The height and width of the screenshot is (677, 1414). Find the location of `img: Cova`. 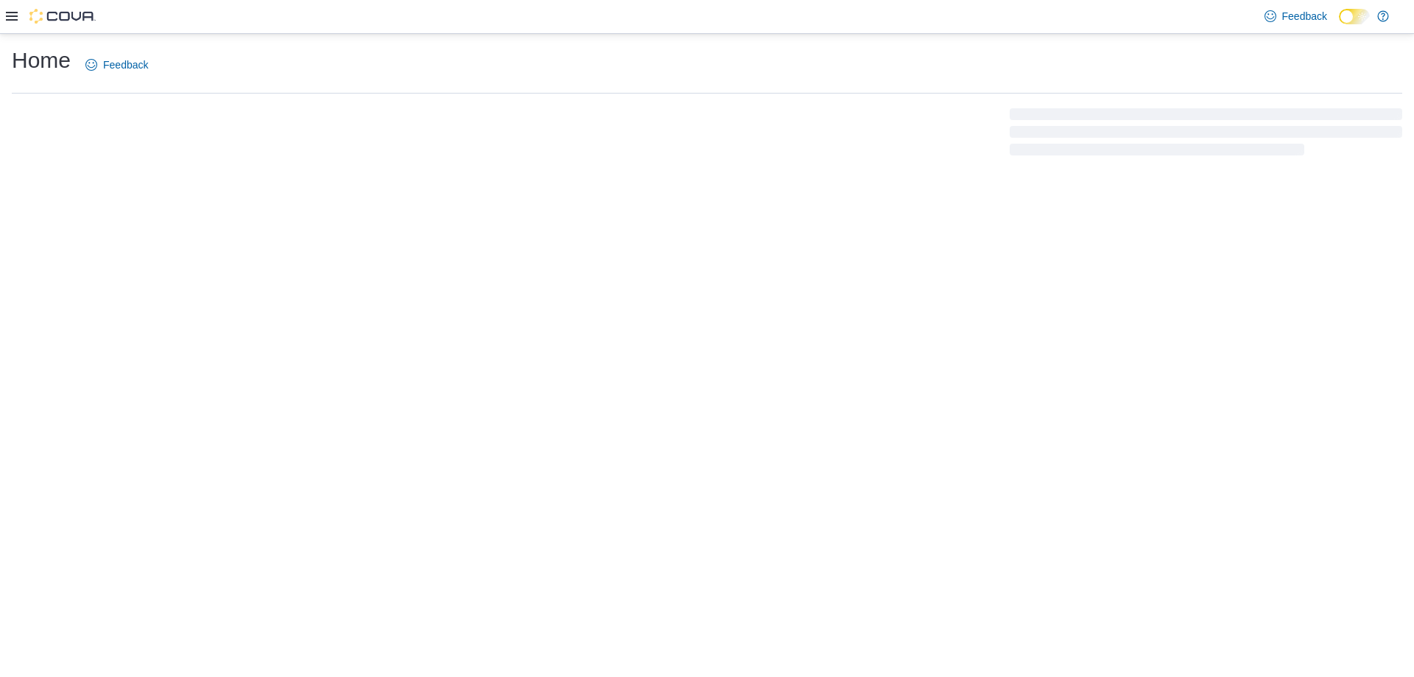

img: Cova is located at coordinates (63, 16).